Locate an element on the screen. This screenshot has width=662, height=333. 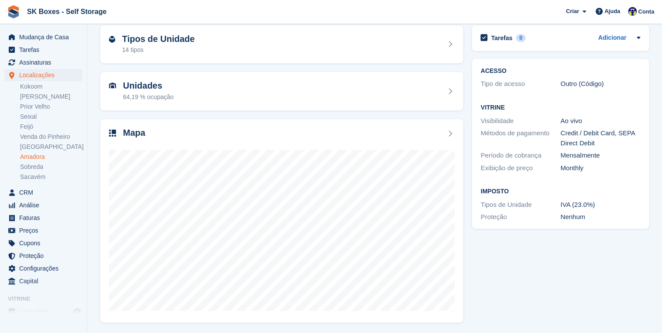
h2: Vitrine is located at coordinates (560, 108).